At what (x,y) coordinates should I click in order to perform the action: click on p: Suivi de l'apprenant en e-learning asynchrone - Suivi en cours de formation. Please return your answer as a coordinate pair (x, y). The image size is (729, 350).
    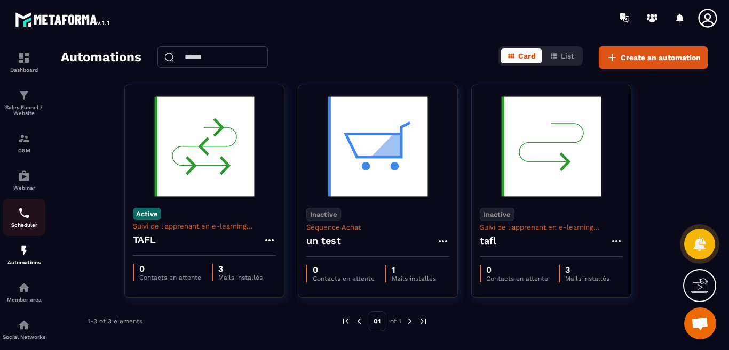
    Looking at the image, I should click on (204, 226).